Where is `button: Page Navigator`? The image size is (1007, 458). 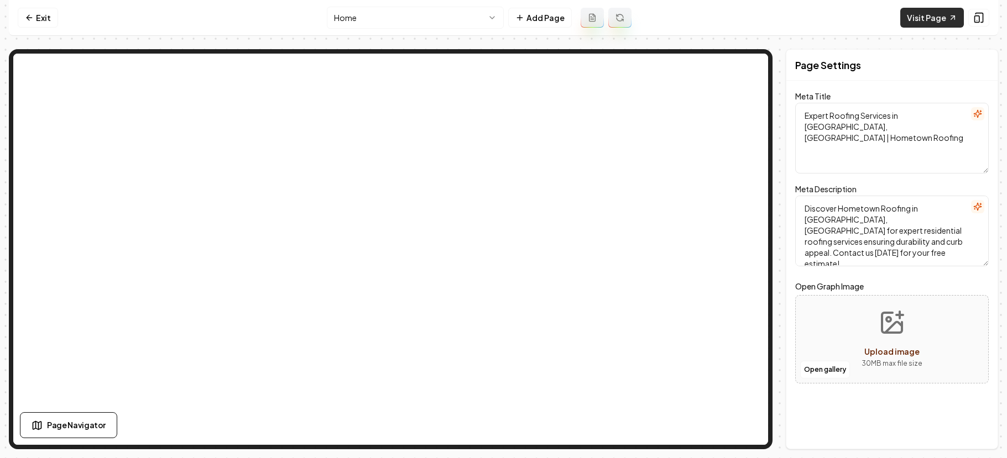
button: Page Navigator is located at coordinates (69, 425).